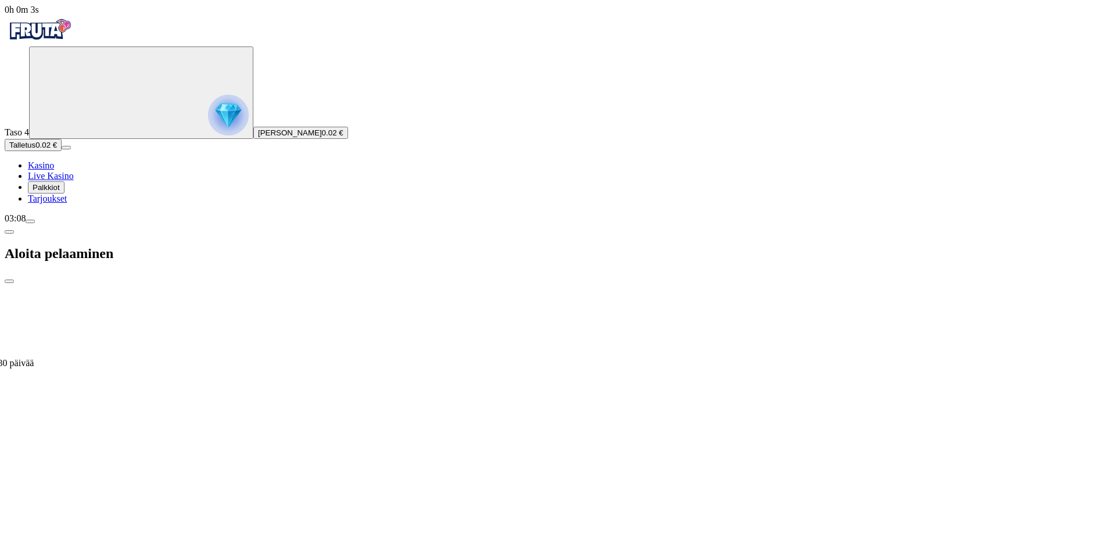  What do you see at coordinates (22, 145) in the screenshot?
I see `span: Talletus` at bounding box center [22, 145].